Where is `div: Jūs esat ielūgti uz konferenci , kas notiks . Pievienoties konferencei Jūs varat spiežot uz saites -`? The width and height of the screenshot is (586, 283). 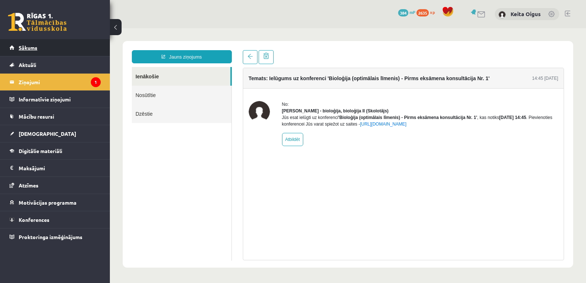 div: Jūs esat ielūgti uz konferenci , kas notiks . Pievienoties konferencei Jūs varat spiežot uz saites - is located at coordinates (310, 93).